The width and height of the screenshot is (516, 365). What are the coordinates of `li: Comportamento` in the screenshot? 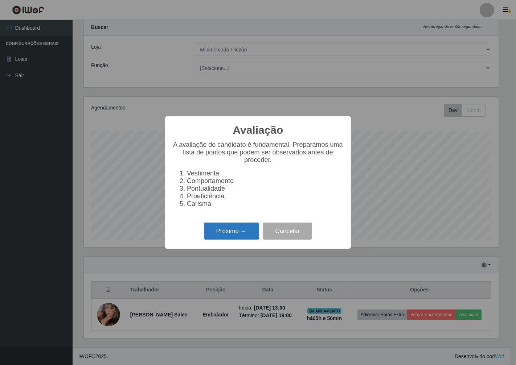 It's located at (265, 181).